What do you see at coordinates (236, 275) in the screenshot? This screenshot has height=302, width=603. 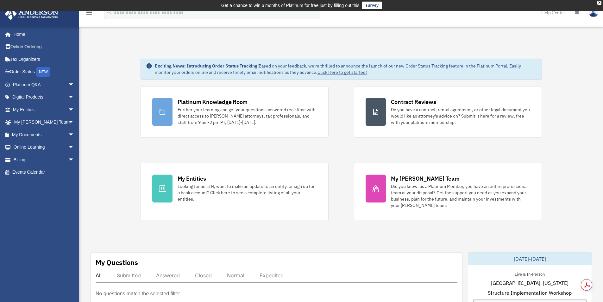 I see `div: Normal` at bounding box center [236, 275].